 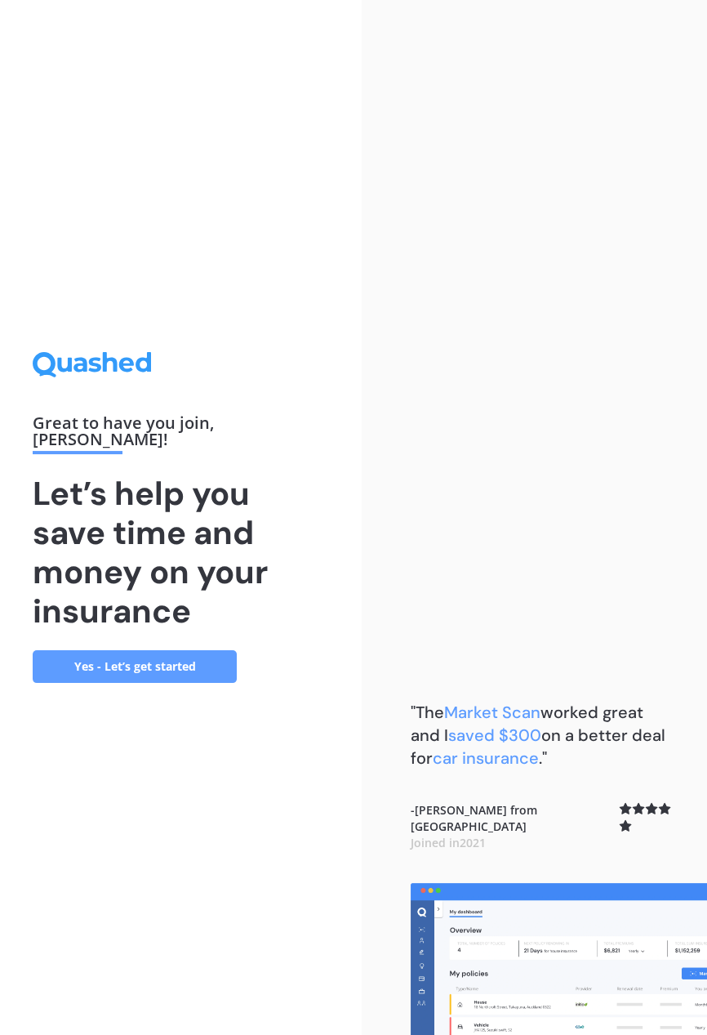 I want to click on span: car insurance, so click(x=486, y=758).